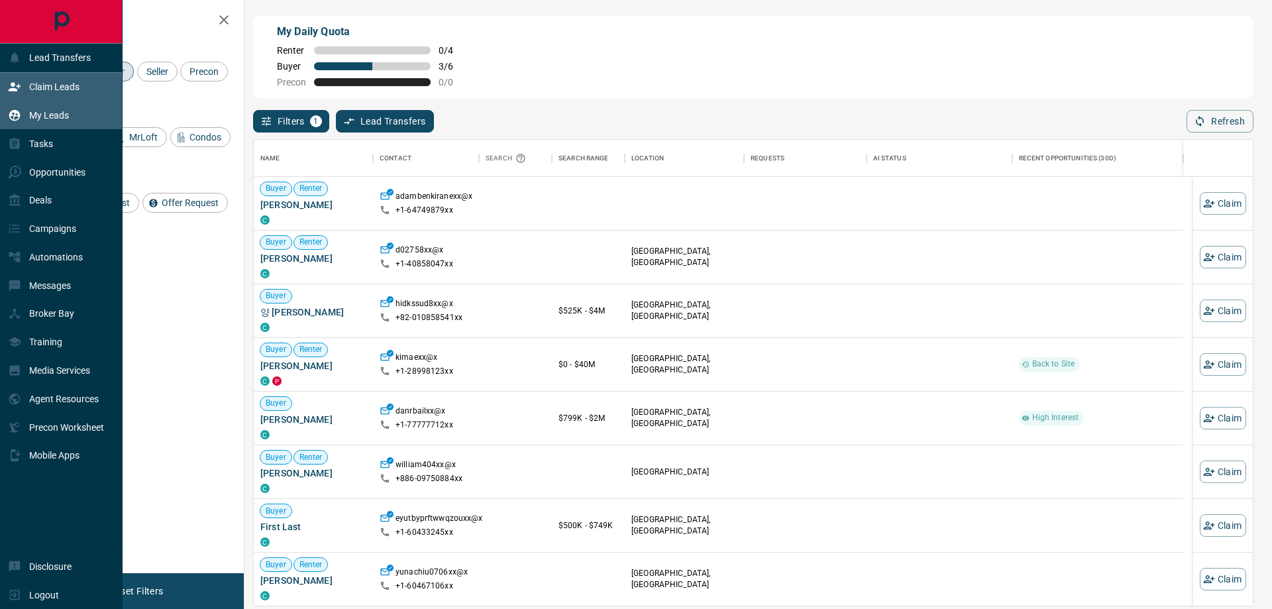 This screenshot has height=609, width=1272. I want to click on div: Search, so click(507, 158).